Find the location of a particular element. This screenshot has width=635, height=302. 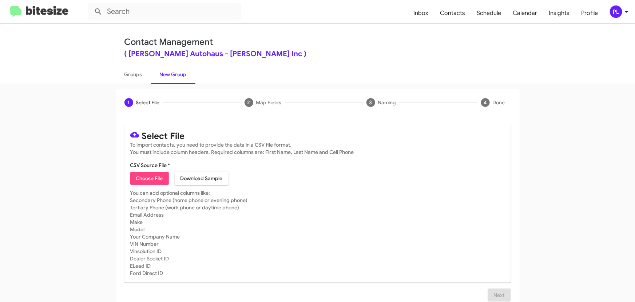

mat-card-title: Select File is located at coordinates (318, 135).